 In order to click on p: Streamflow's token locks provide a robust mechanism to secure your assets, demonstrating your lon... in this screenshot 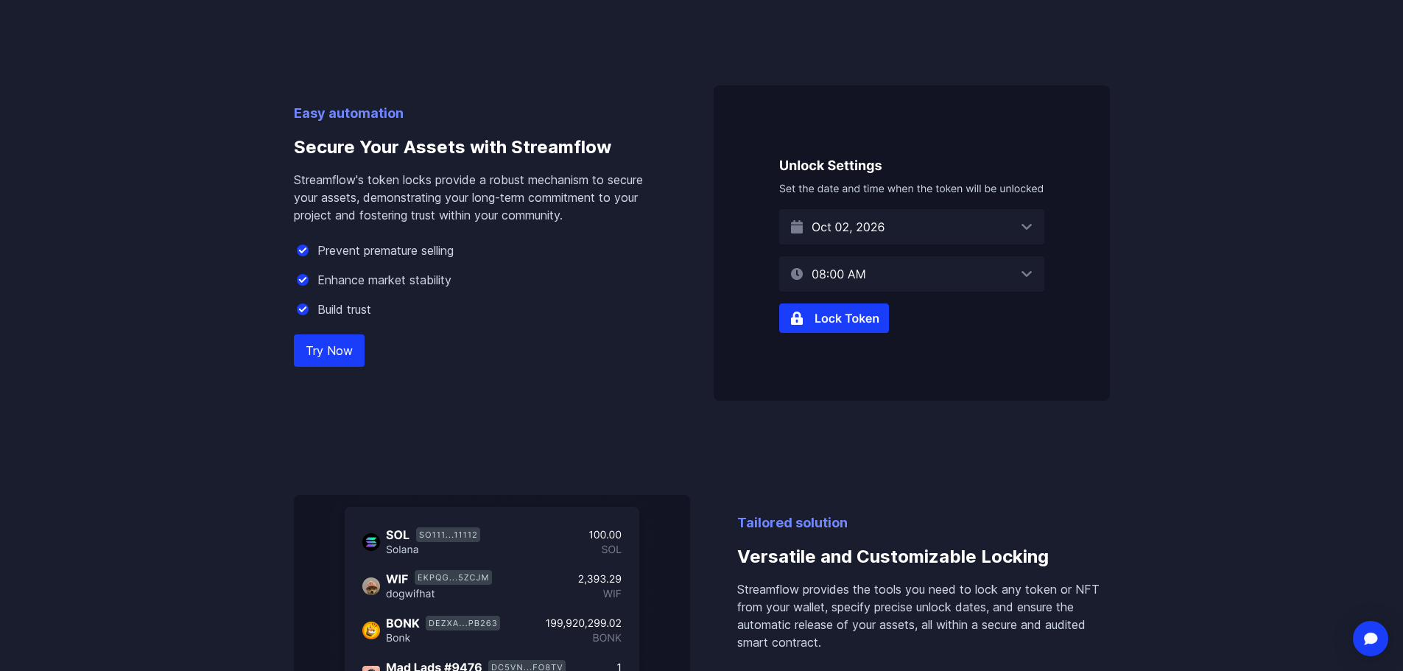, I will do `click(480, 197)`.